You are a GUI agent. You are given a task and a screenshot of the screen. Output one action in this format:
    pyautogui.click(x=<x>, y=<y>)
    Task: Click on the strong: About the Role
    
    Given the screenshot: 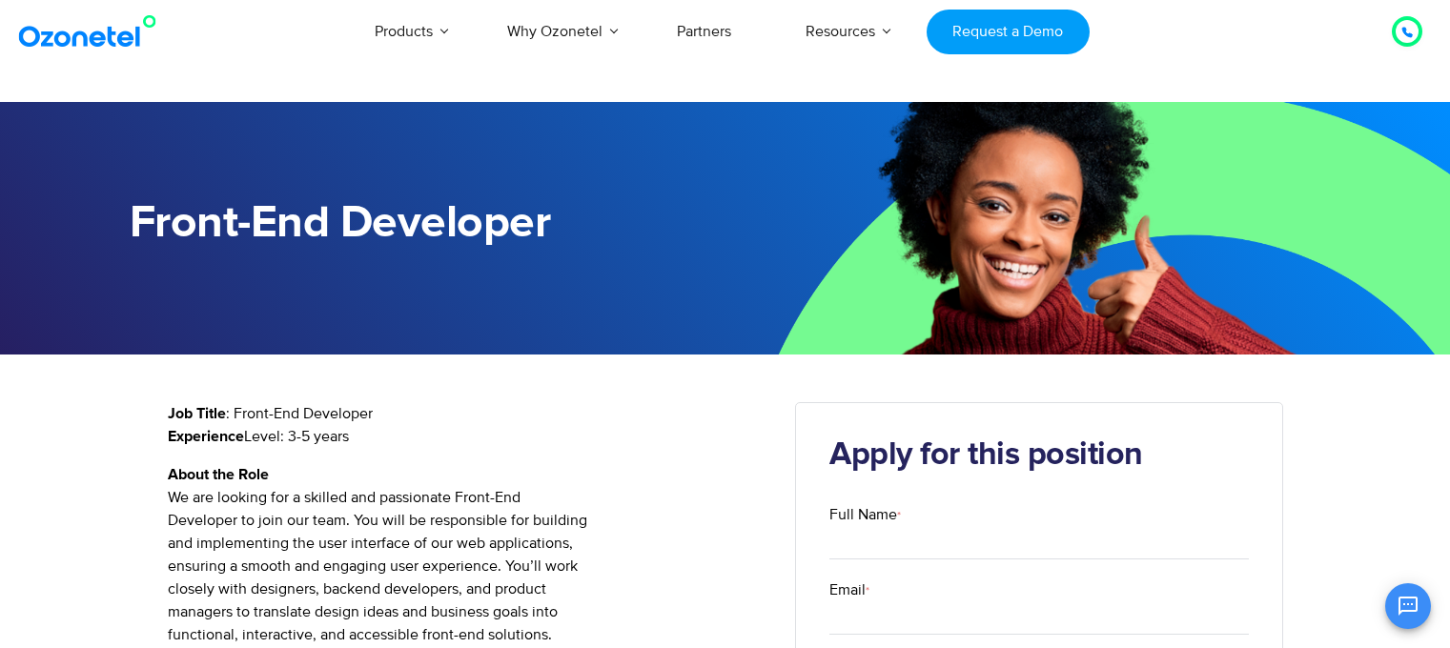 What is the action you would take?
    pyautogui.click(x=218, y=475)
    